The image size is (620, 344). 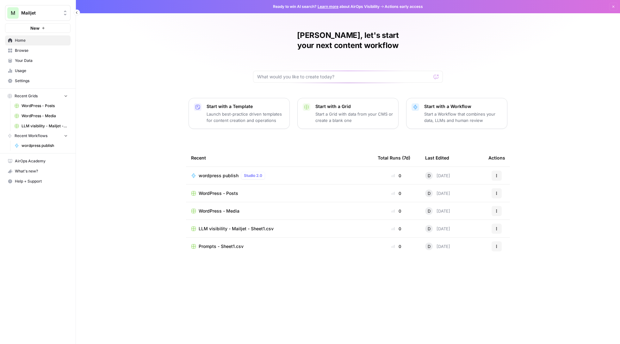 What do you see at coordinates (279, 158) in the screenshot?
I see `div: Recent` at bounding box center [279, 158].